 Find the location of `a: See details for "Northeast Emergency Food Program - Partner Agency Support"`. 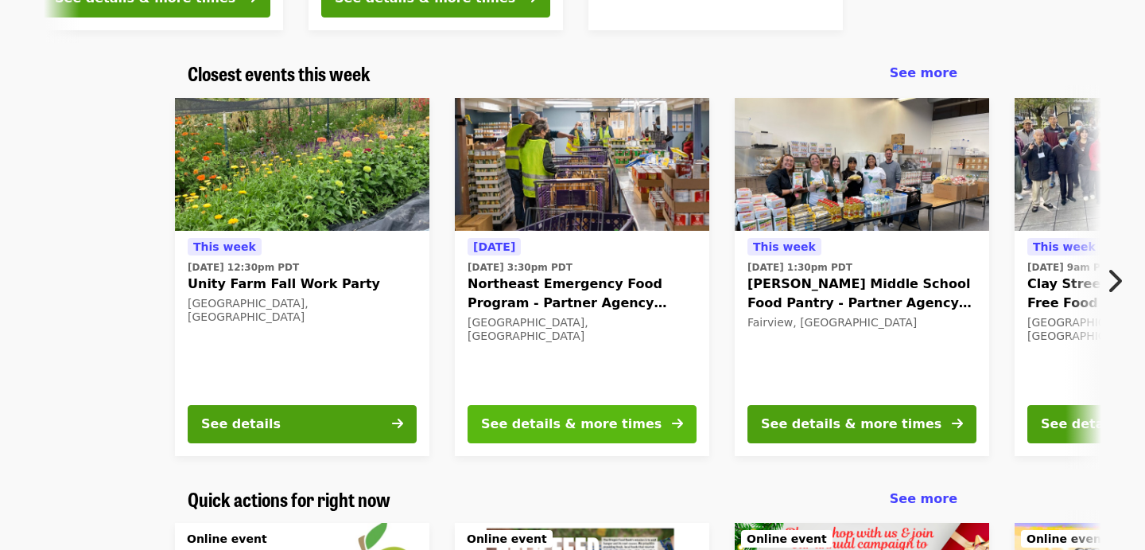

a: See details for "Northeast Emergency Food Program - Partner Agency Support" is located at coordinates (582, 277).